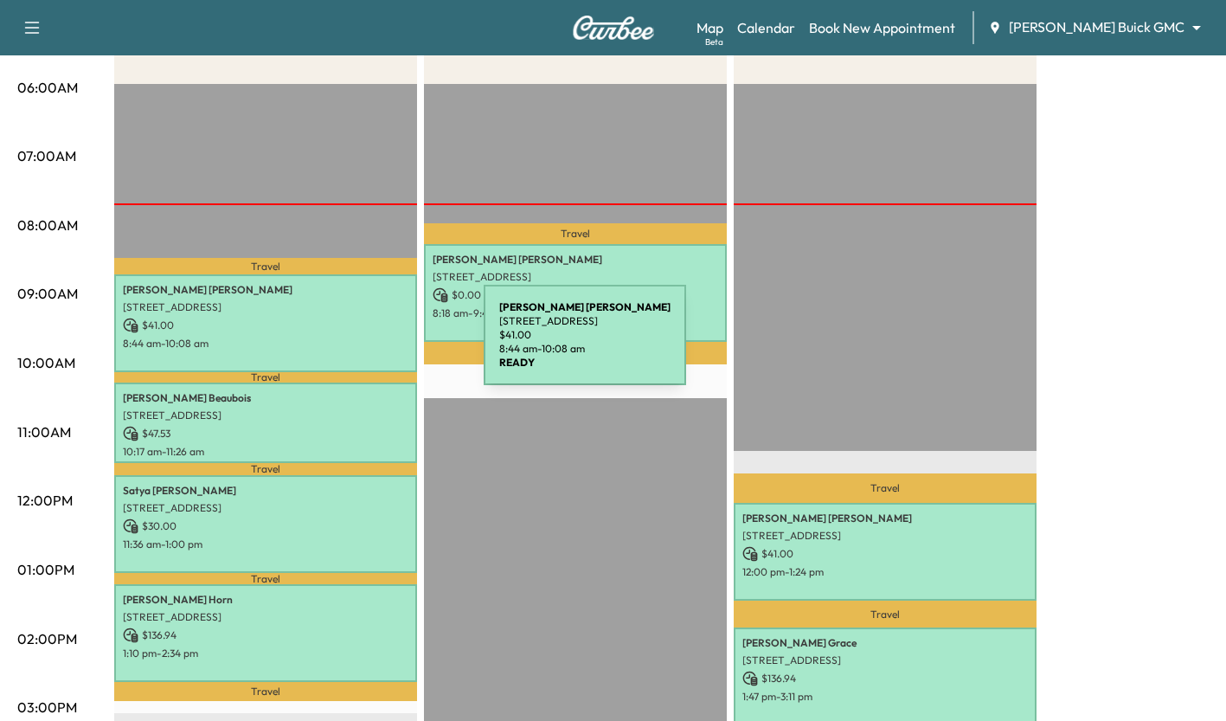 Image resolution: width=1226 pixels, height=721 pixels. I want to click on p: 06:00AM, so click(48, 87).